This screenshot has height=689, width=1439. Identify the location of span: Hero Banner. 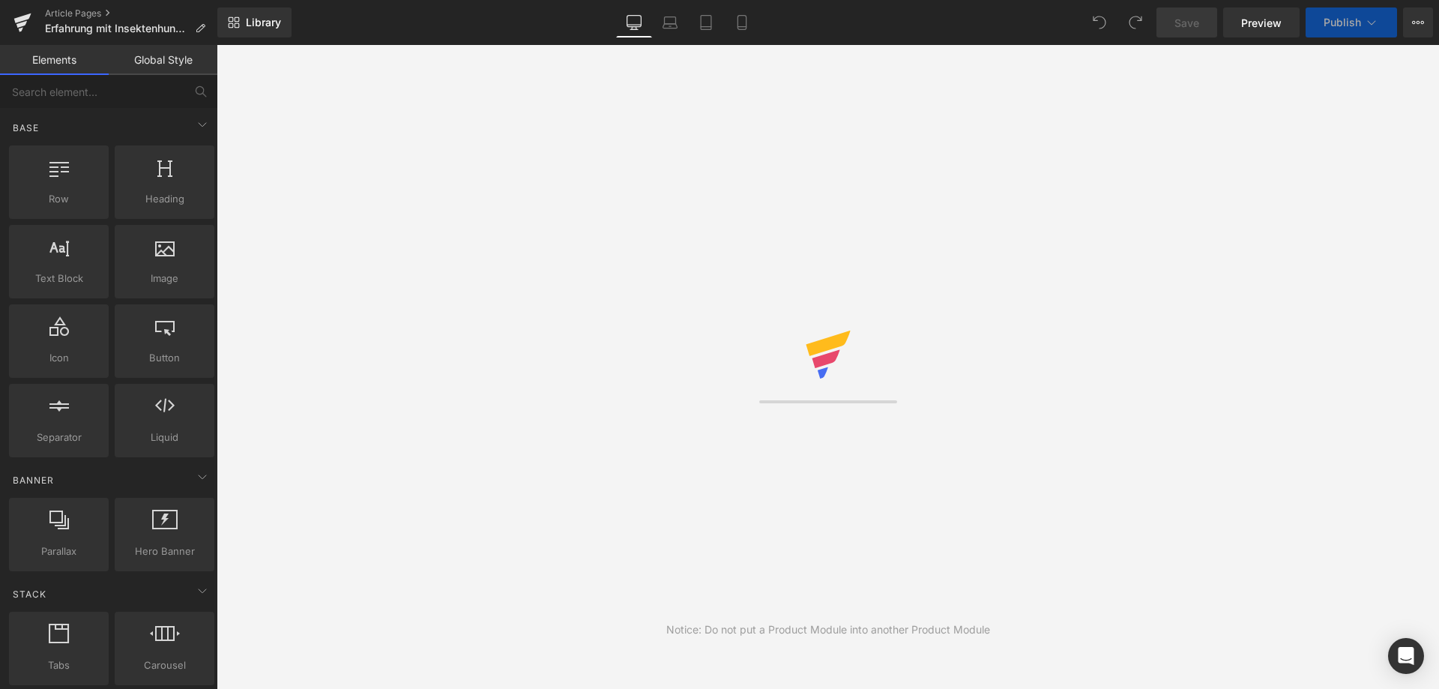
(164, 551).